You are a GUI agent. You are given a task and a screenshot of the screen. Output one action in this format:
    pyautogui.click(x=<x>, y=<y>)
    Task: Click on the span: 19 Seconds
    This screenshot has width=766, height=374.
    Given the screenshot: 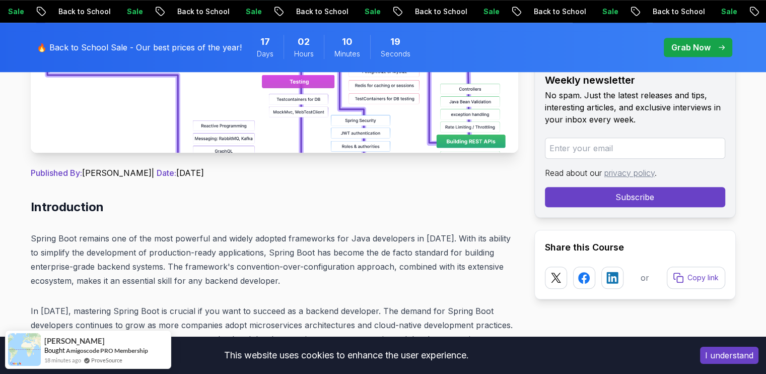 What is the action you would take?
    pyautogui.click(x=395, y=42)
    